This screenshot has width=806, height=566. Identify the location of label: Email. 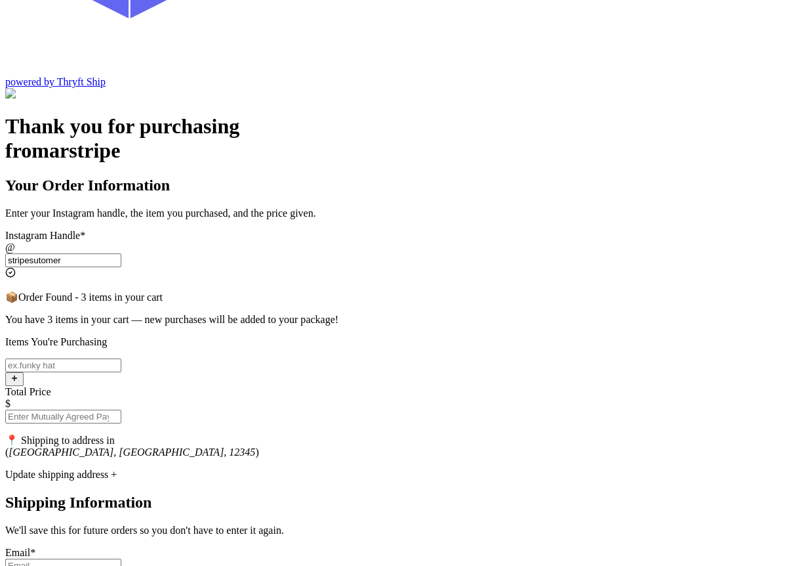
(20, 552).